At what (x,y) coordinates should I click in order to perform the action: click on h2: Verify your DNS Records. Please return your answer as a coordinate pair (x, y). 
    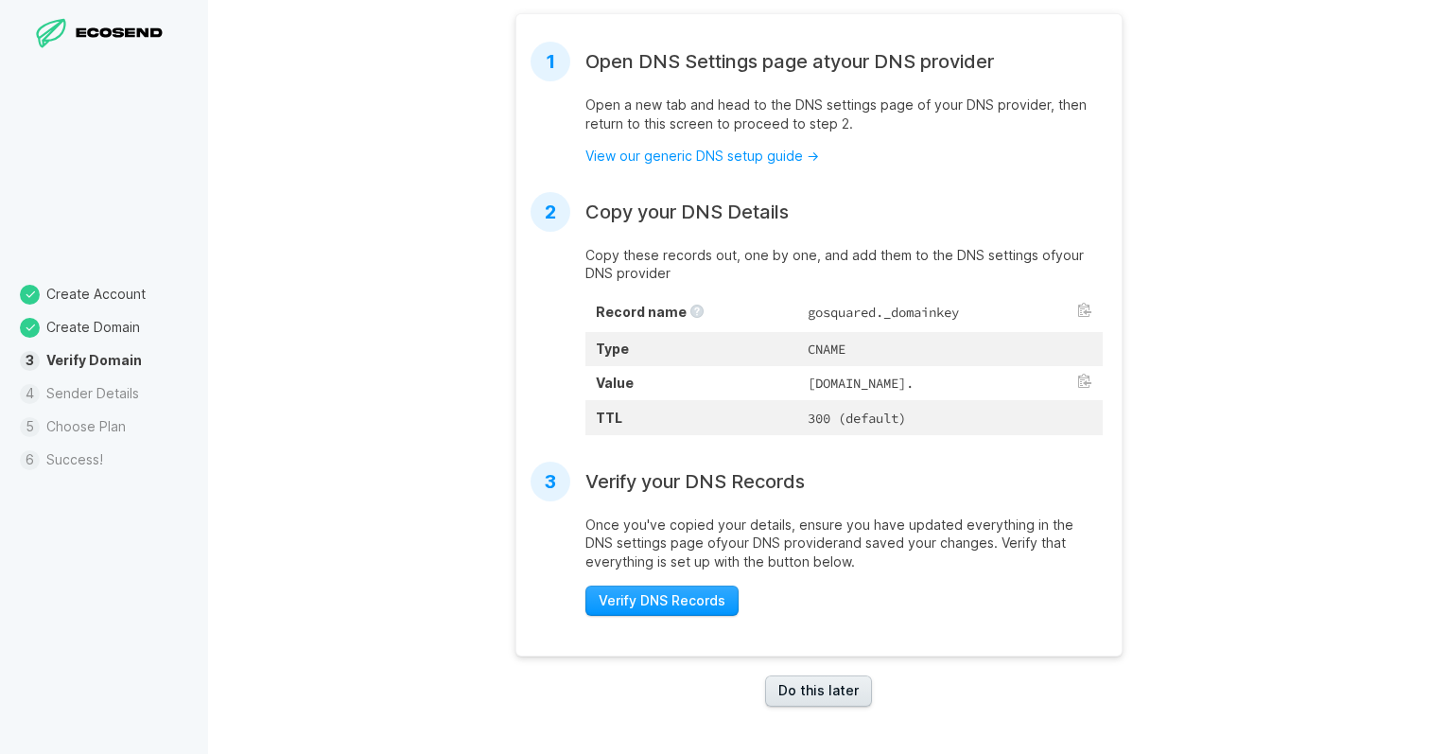
    Looking at the image, I should click on (695, 482).